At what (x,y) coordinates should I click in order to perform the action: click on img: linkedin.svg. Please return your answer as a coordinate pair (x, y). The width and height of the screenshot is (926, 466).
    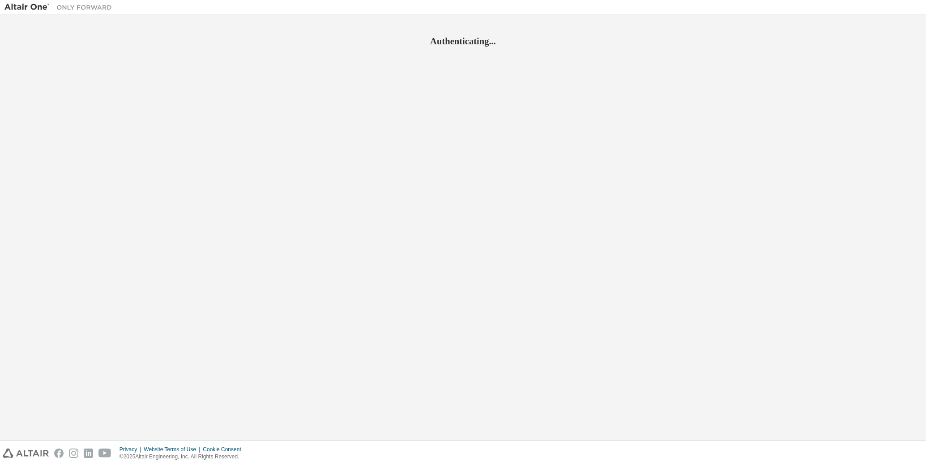
    Looking at the image, I should click on (88, 453).